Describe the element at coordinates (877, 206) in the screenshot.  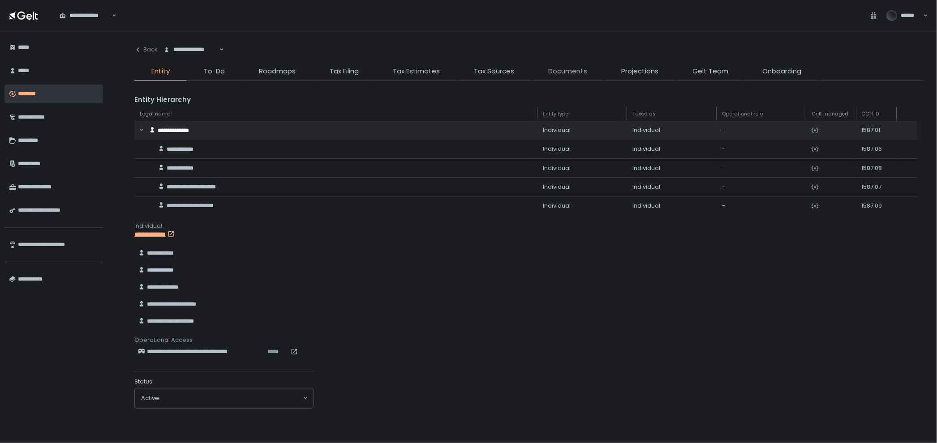
I see `div: 1587.09` at that location.